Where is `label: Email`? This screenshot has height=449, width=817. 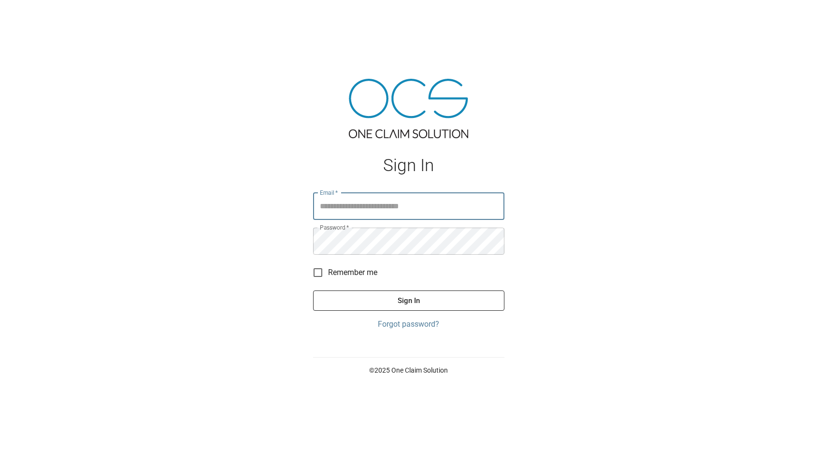 label: Email is located at coordinates (329, 192).